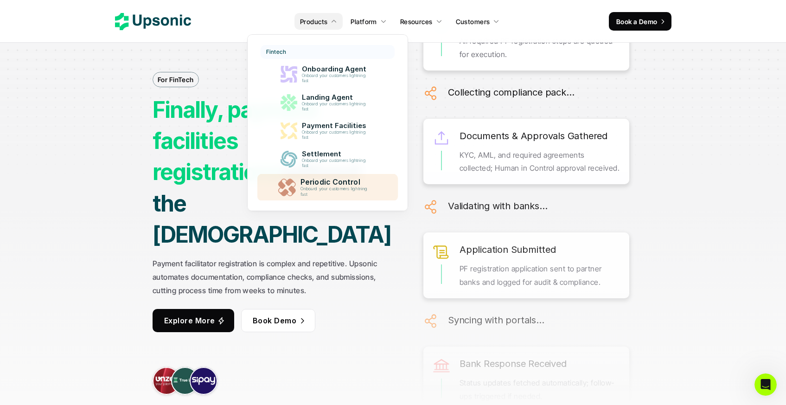 This screenshot has width=786, height=405. Describe the element at coordinates (328, 187) in the screenshot. I see `a: Periodic ControlOnboard your customers lightning fast` at that location.